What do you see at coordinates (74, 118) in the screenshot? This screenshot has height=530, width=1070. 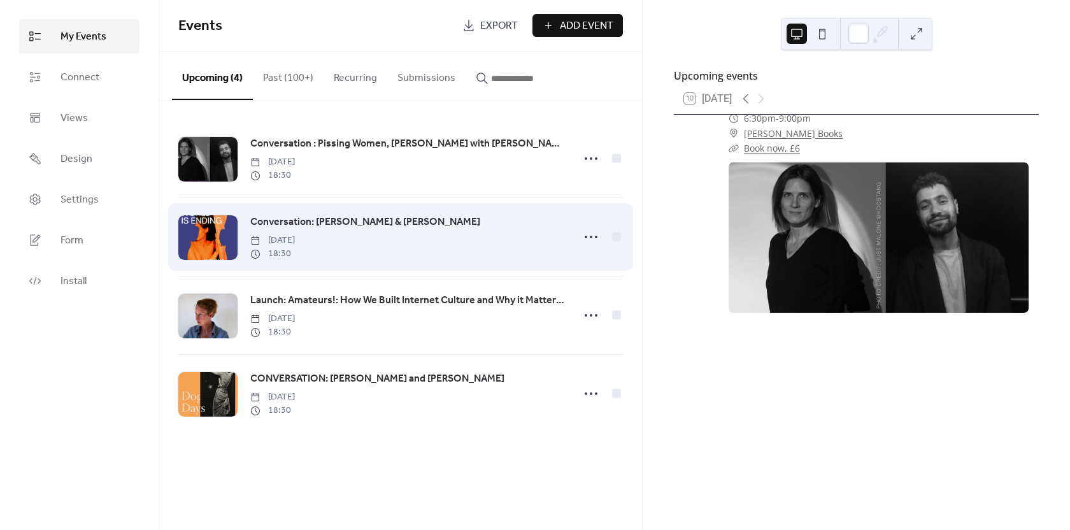 I see `span: Views` at bounding box center [74, 118].